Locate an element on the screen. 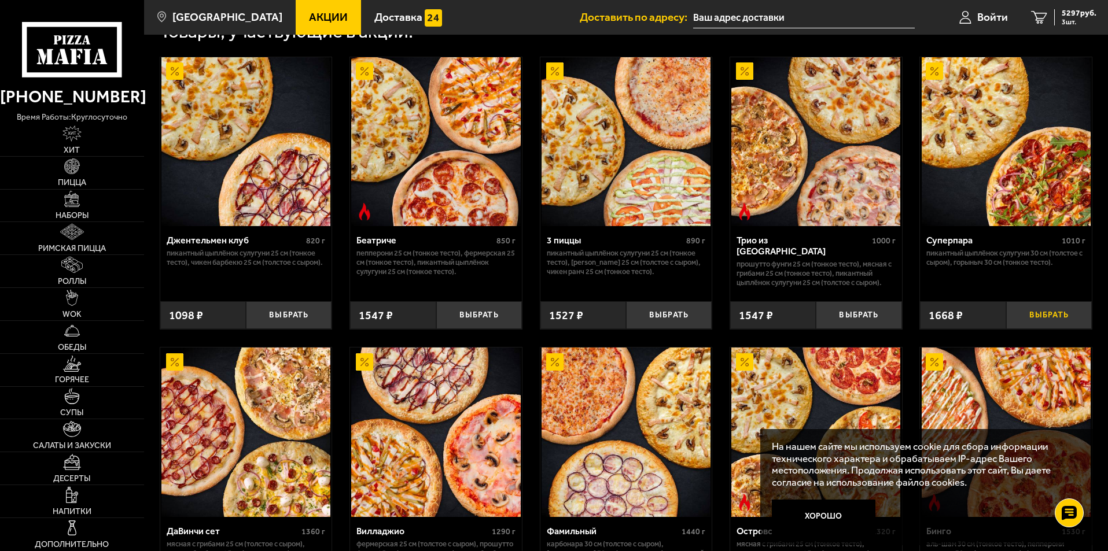  a: АкционныйОстрое блюдоОстровский is located at coordinates (816, 432).